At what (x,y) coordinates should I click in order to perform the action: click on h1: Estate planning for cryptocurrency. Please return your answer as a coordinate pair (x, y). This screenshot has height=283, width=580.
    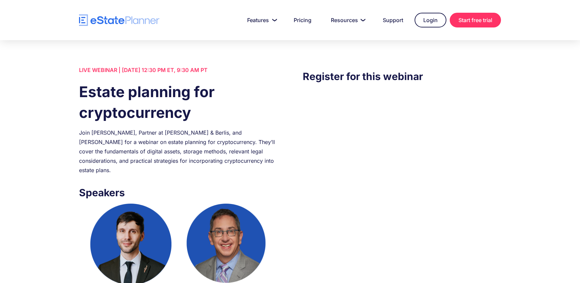
    Looking at the image, I should click on (178, 102).